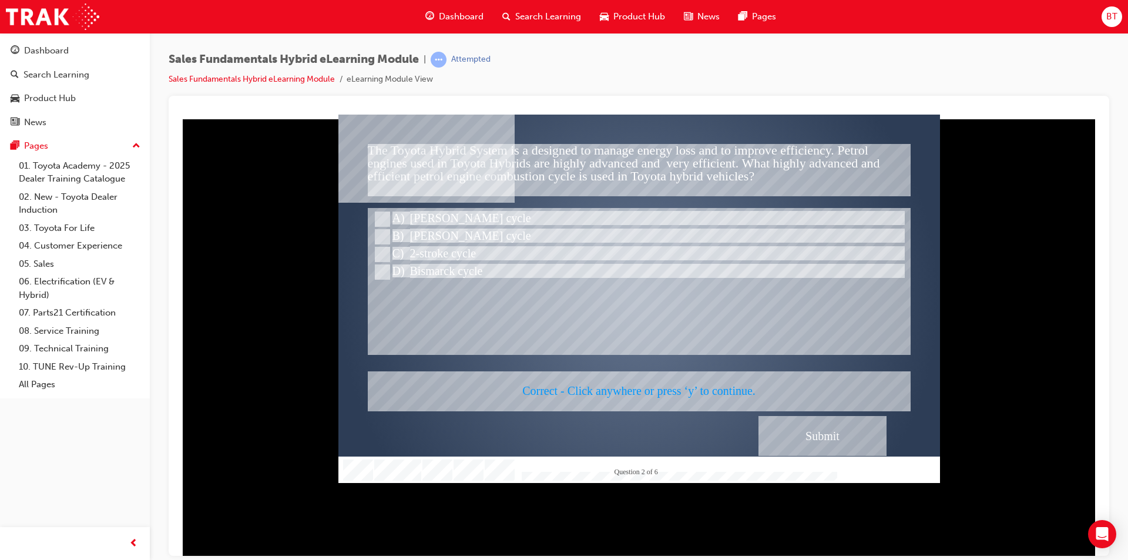 This screenshot has width=1128, height=560. What do you see at coordinates (79, 172) in the screenshot?
I see `a: 01. Toyota Academy - 2025 Dealer Training Catalogue` at bounding box center [79, 172].